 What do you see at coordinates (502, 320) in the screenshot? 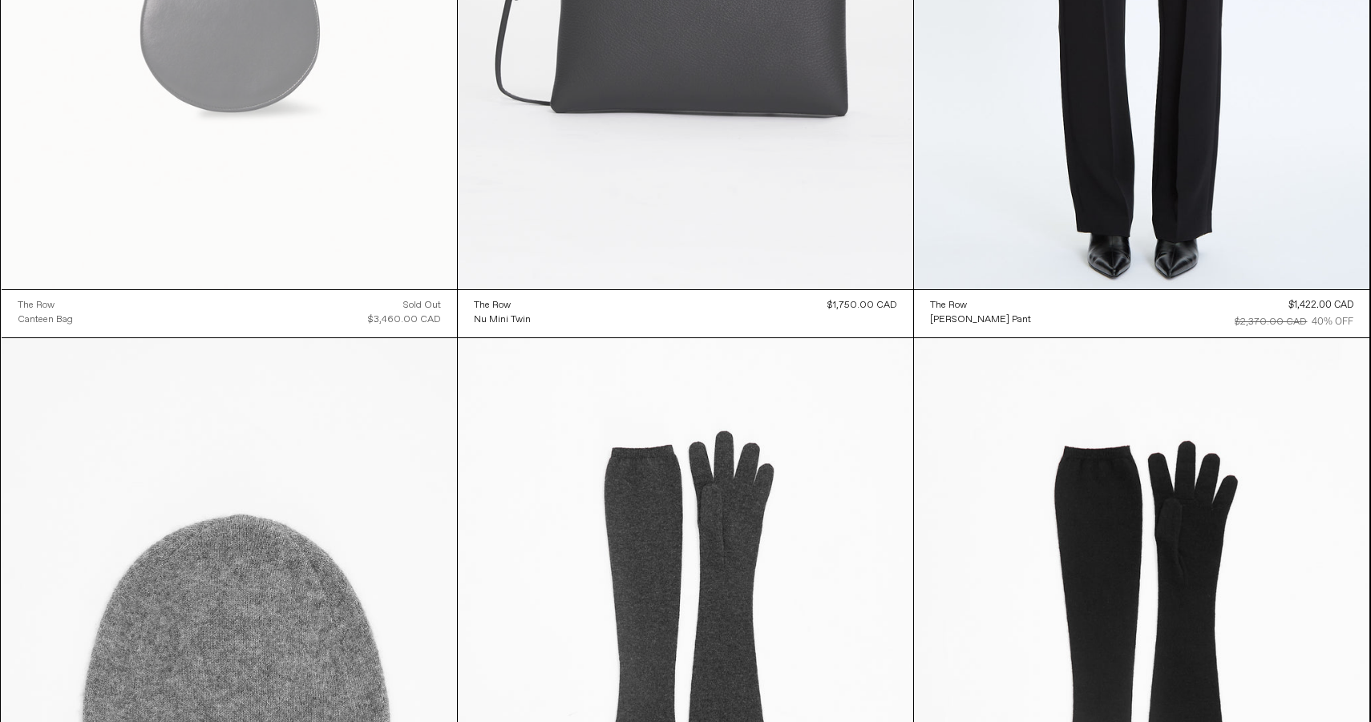
I see `div: Nu Mini Twin` at bounding box center [502, 320].